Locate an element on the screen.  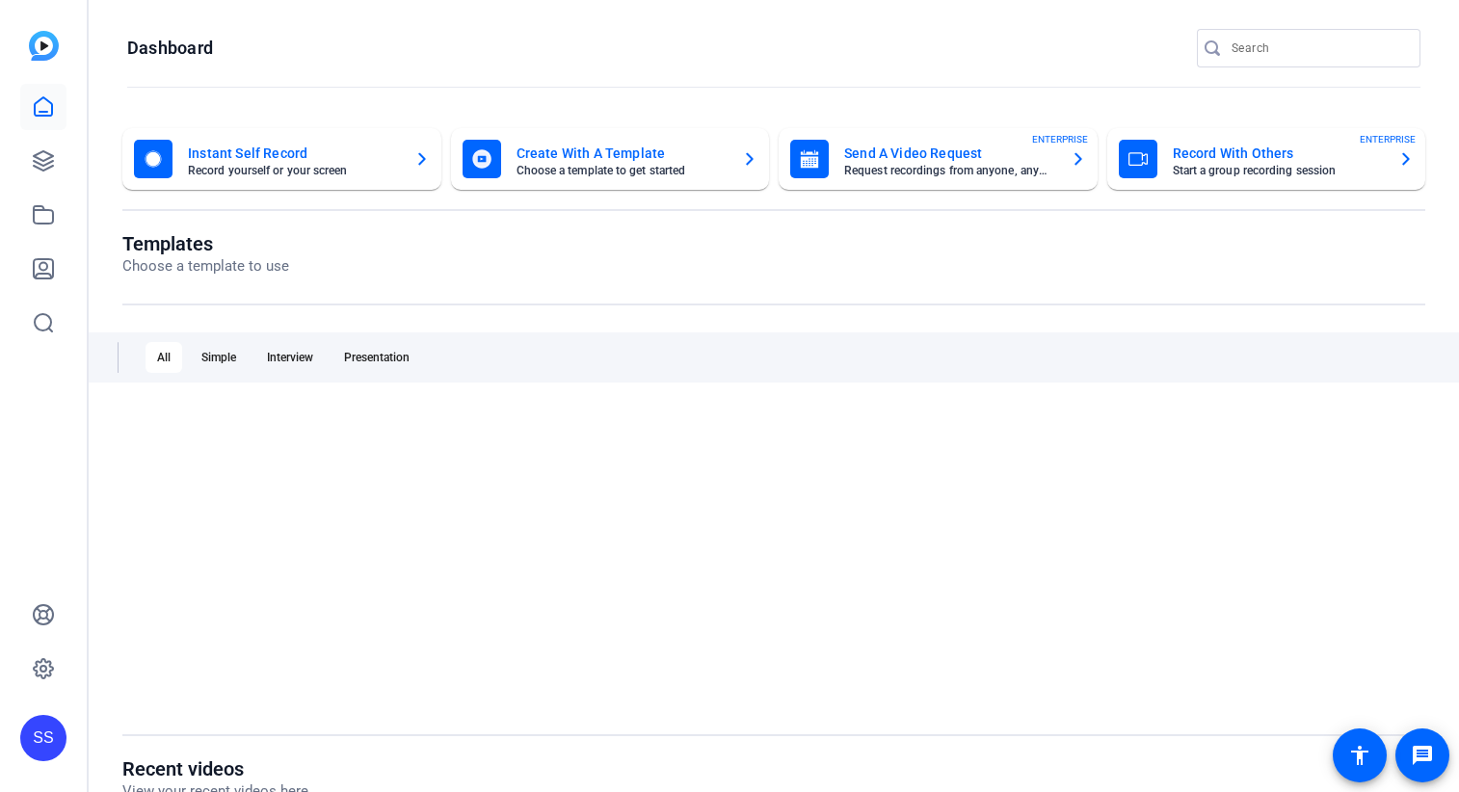
div: Interview is located at coordinates (290, 357).